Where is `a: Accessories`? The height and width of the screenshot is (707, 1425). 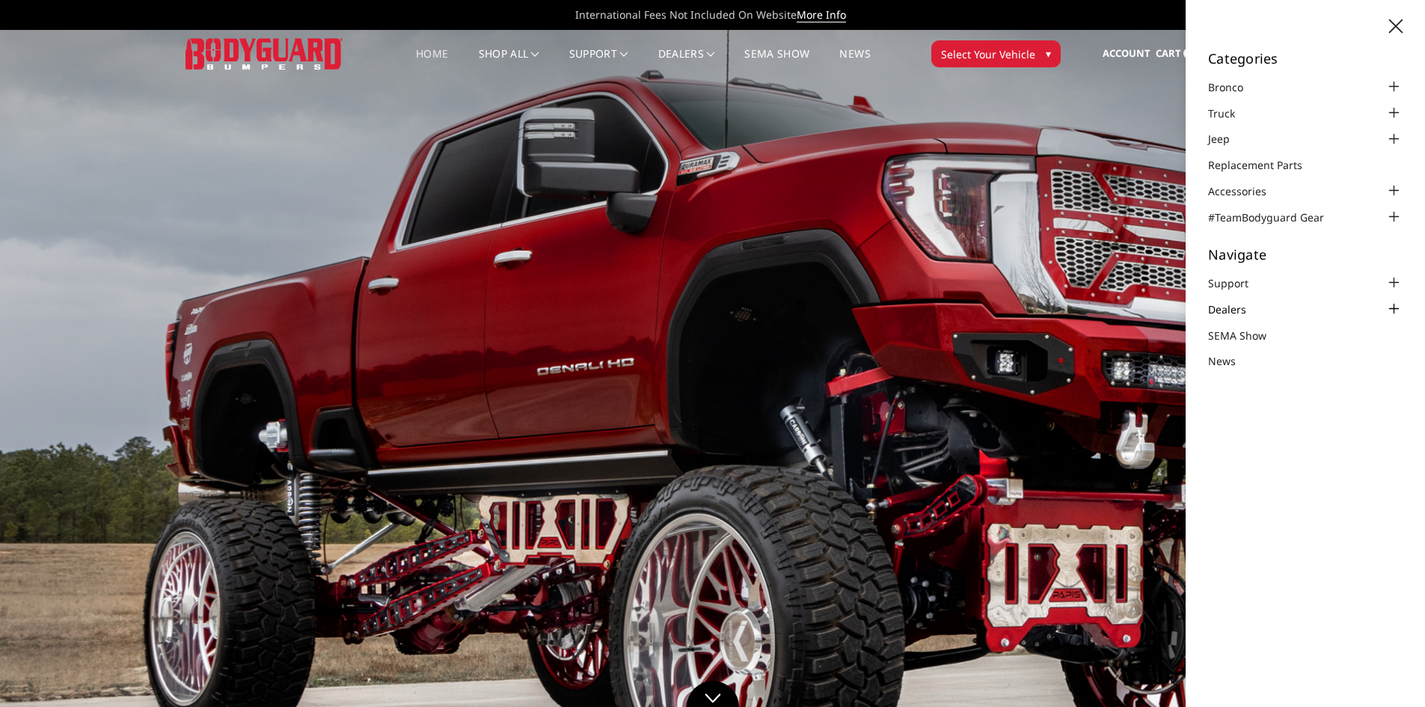
a: Accessories is located at coordinates (1246, 191).